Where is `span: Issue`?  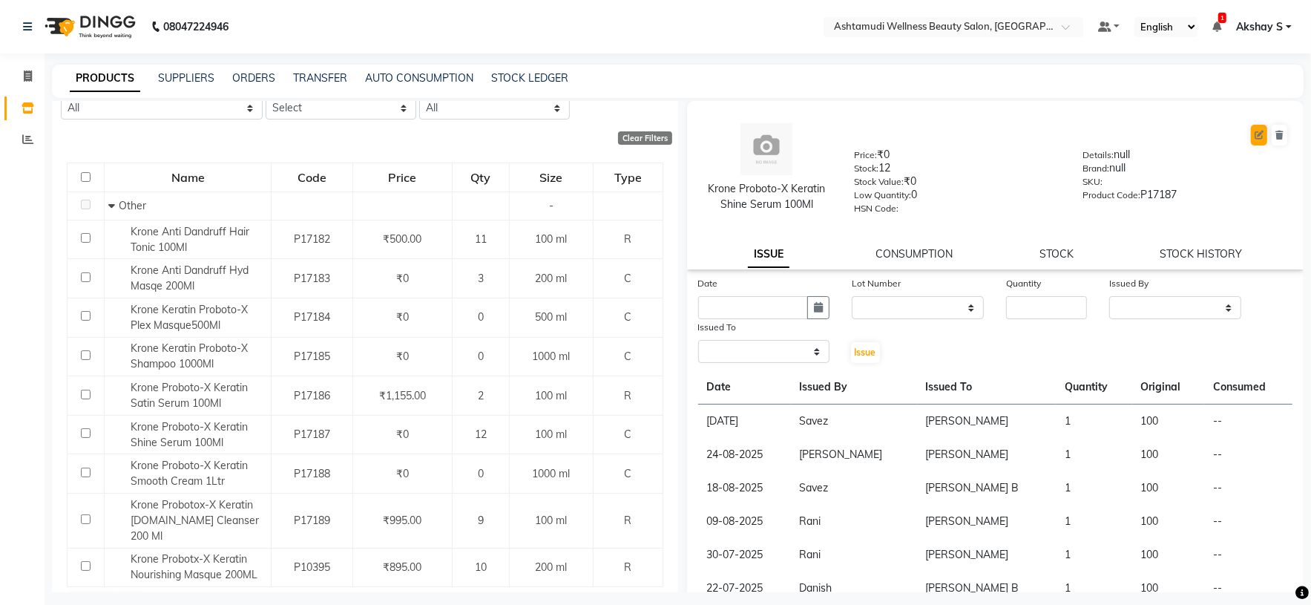
span: Issue is located at coordinates (865, 352).